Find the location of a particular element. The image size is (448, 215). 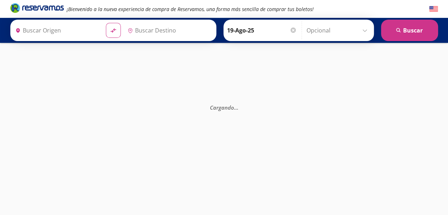

input: Opcional is located at coordinates (339, 30).